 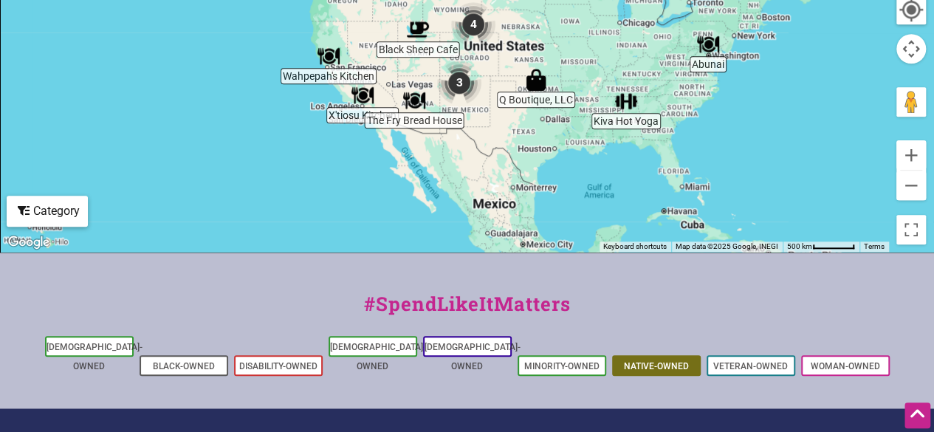 What do you see at coordinates (911, 102) in the screenshot?
I see `button: Drag Pegman onto the map to open Street View` at bounding box center [911, 102].